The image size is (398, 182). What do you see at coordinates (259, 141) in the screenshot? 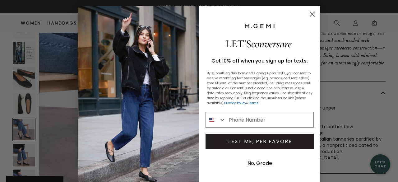
I see `button: TEXT ME, PER FAVORE` at bounding box center [259, 141].